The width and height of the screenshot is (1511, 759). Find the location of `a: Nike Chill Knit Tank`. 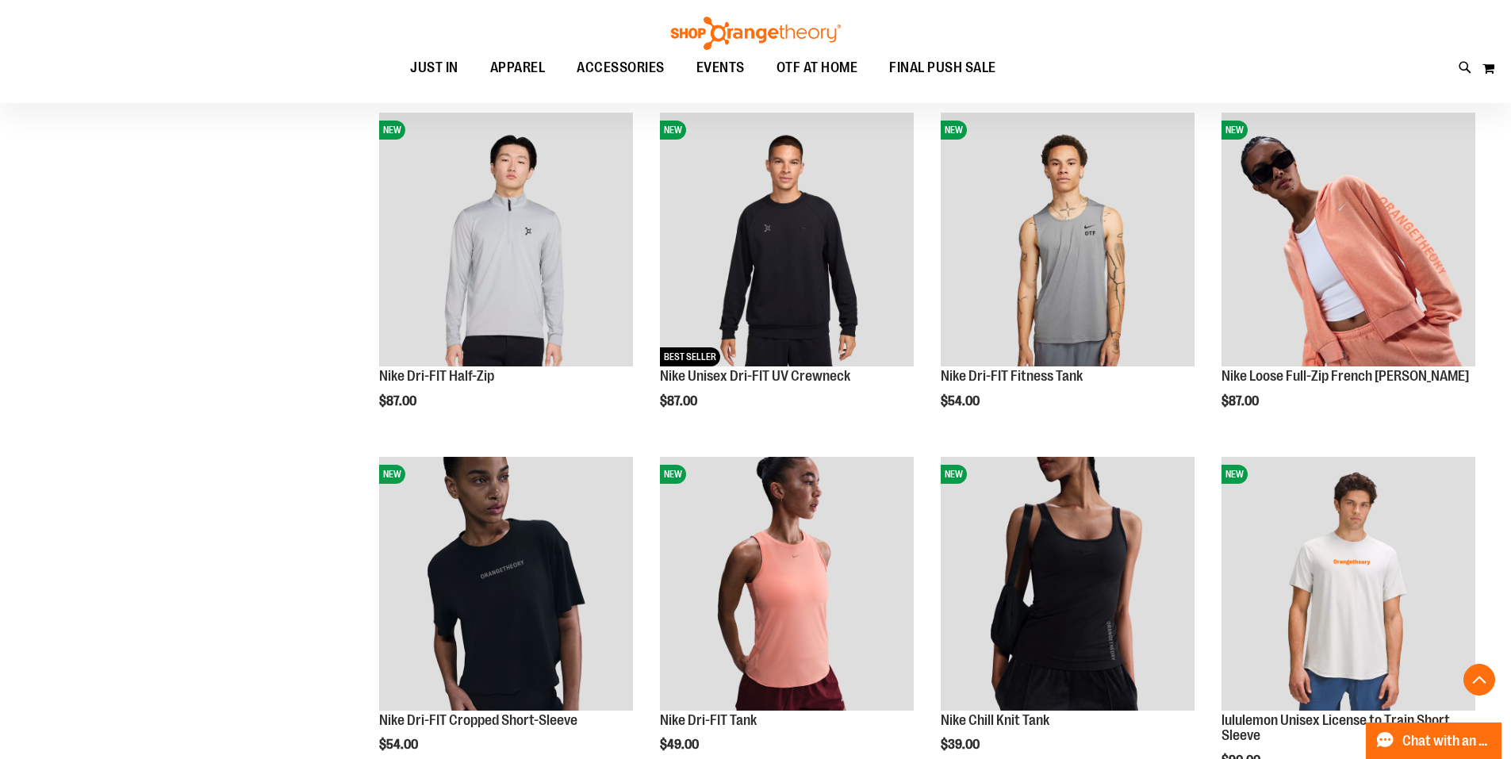

a: Nike Chill Knit Tank is located at coordinates (994, 720).